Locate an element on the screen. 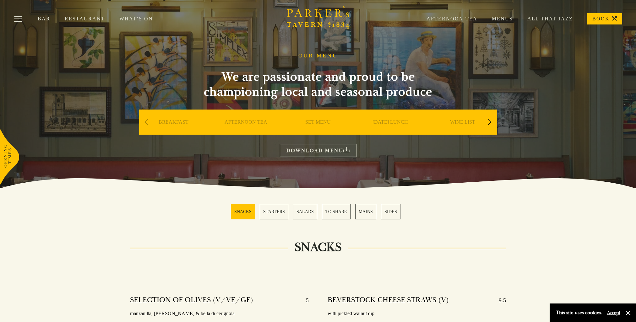  div: 3 / 9 is located at coordinates (318, 132).